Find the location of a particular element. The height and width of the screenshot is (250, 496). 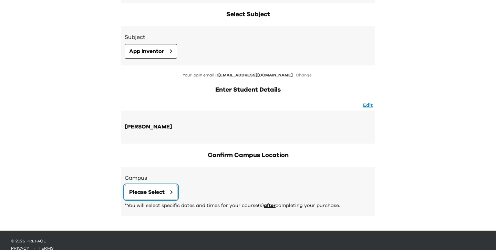

button: Change is located at coordinates (304, 75).